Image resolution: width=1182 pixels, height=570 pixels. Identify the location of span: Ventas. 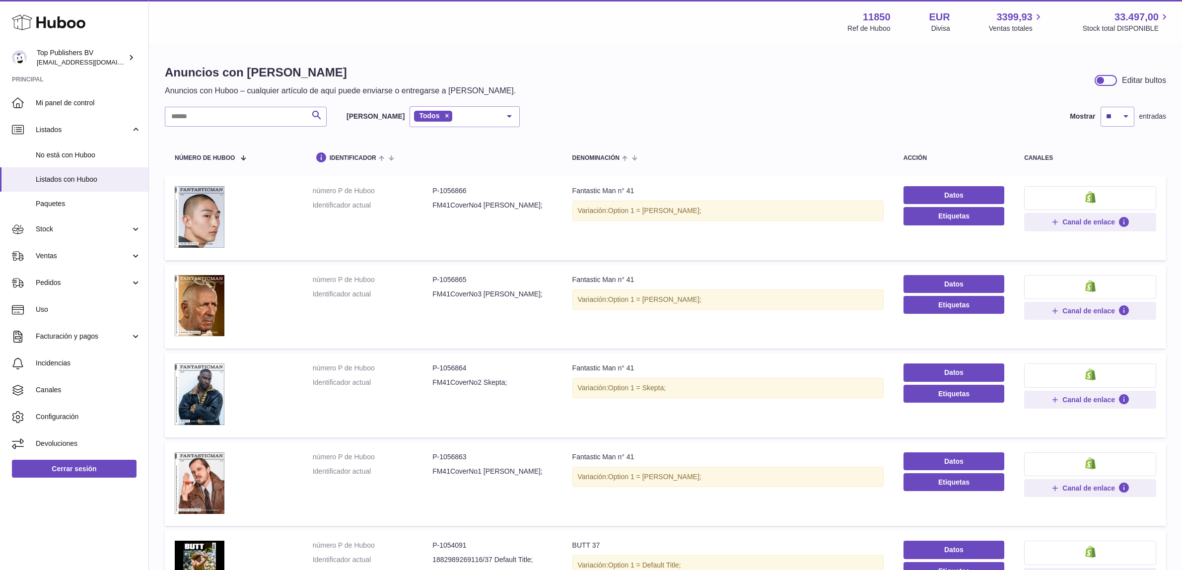
(83, 256).